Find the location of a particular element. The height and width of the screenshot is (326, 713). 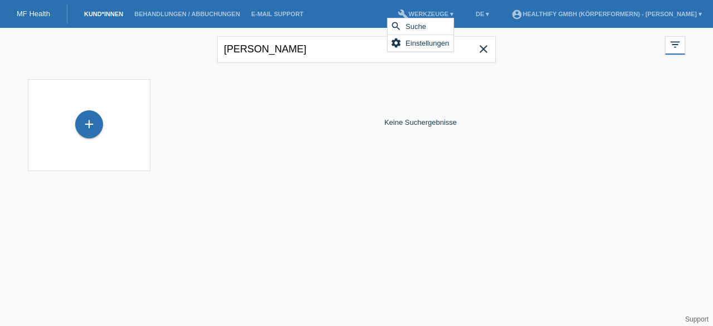

span: Suche is located at coordinates (416, 26).